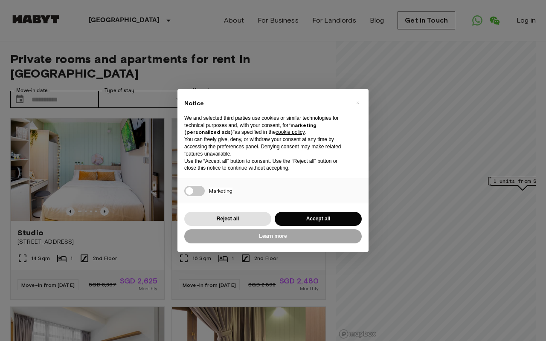  Describe the element at coordinates (221, 191) in the screenshot. I see `span: Marketing` at that location.